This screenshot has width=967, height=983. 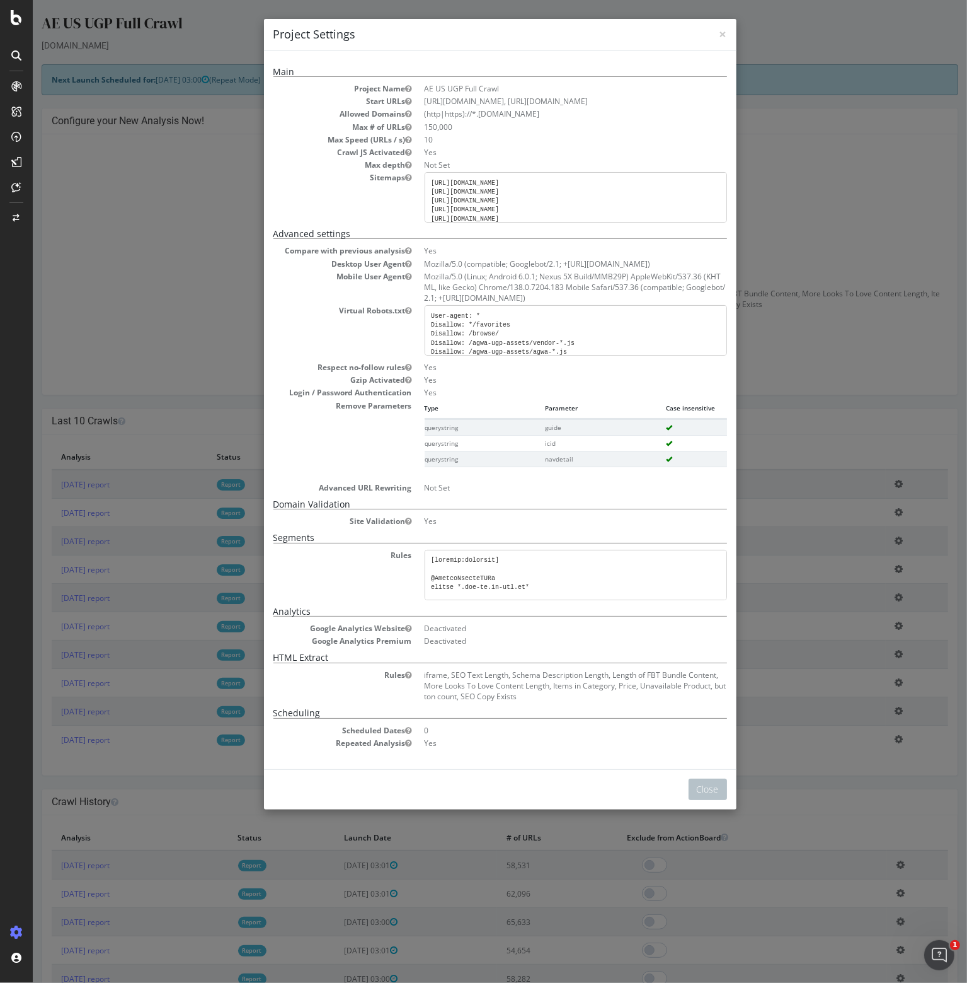 I want to click on dt: Login / Password Authentication, so click(x=310, y=392).